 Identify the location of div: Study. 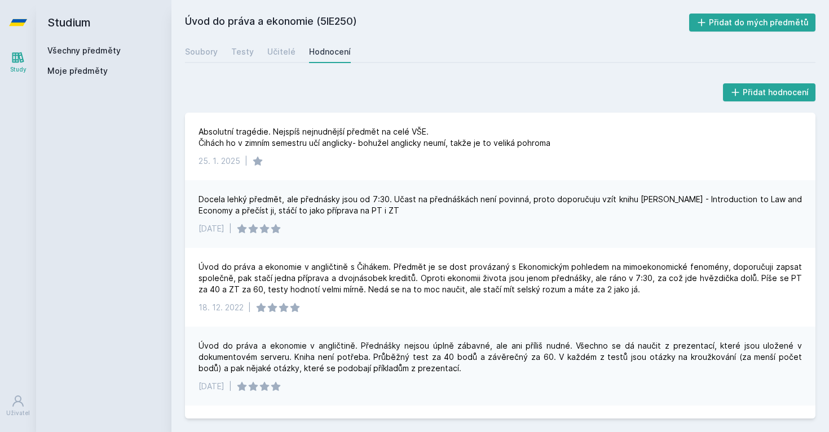
(18, 69).